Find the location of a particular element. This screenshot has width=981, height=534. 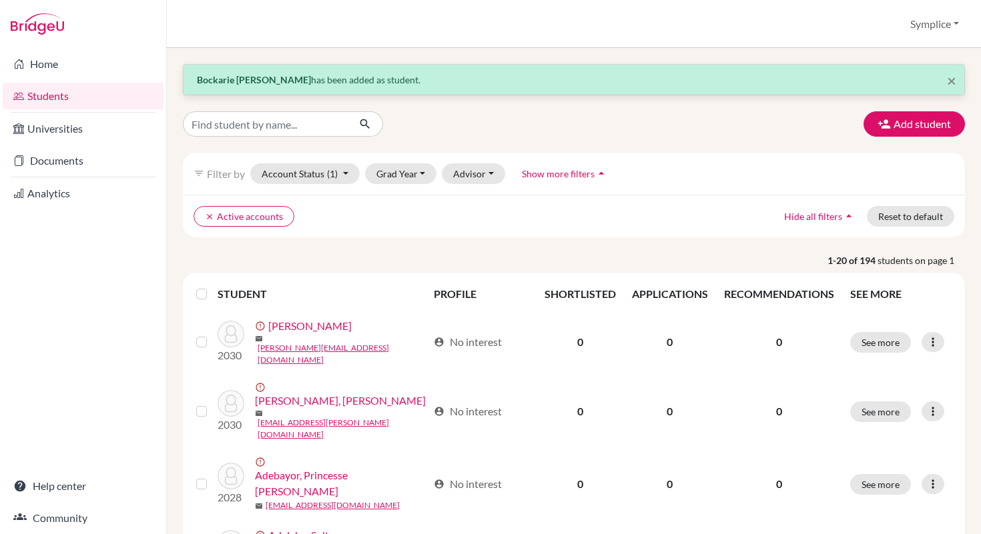

i: filter_list is located at coordinates (199, 173).